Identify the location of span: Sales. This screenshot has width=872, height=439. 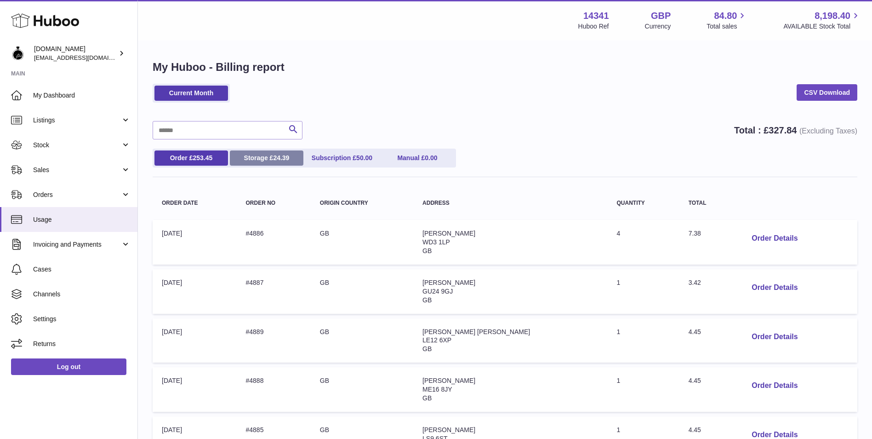
(77, 170).